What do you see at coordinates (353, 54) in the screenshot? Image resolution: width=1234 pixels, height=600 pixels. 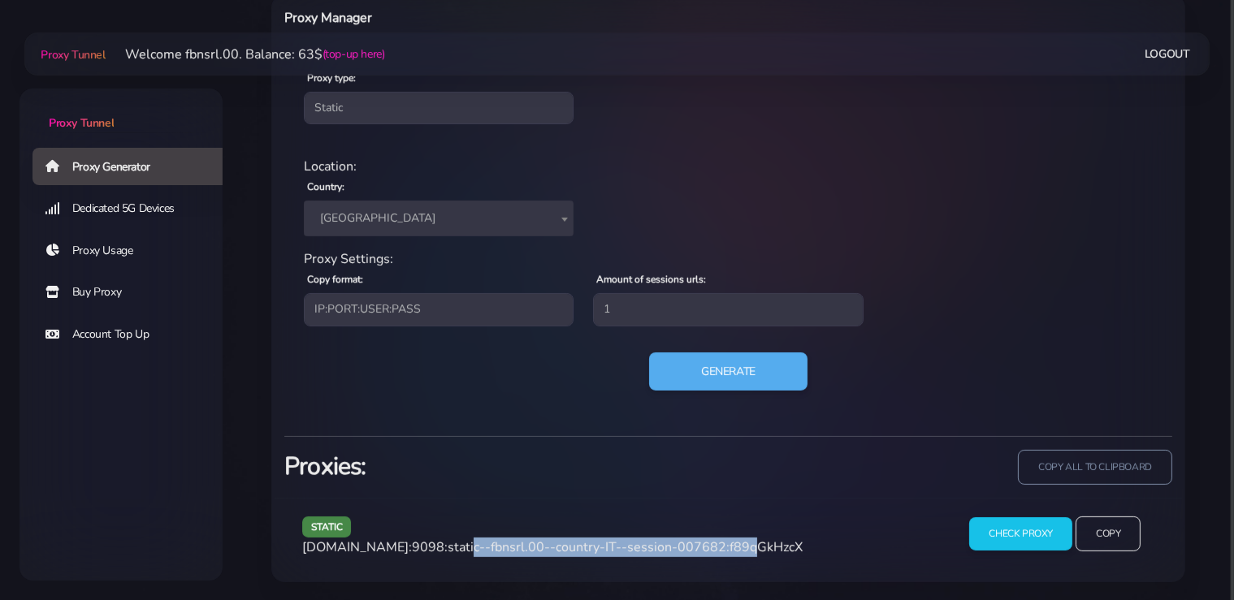 I see `a: (top-up here)` at bounding box center [353, 54].